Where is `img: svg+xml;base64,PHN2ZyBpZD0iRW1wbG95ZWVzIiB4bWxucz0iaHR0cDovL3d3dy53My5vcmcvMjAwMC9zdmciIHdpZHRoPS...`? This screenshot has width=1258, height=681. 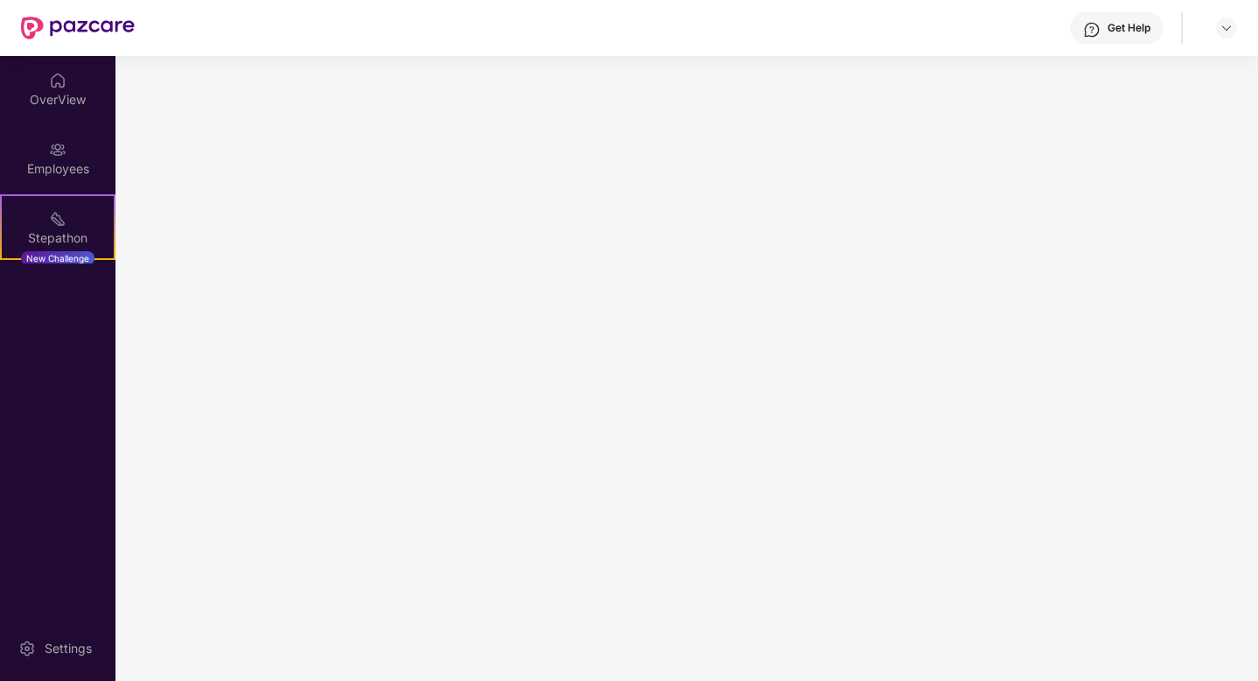 img: svg+xml;base64,PHN2ZyBpZD0iRW1wbG95ZWVzIiB4bWxucz0iaHR0cDovL3d3dy53My5vcmcvMjAwMC9zdmciIHdpZHRoPS... is located at coordinates (58, 150).